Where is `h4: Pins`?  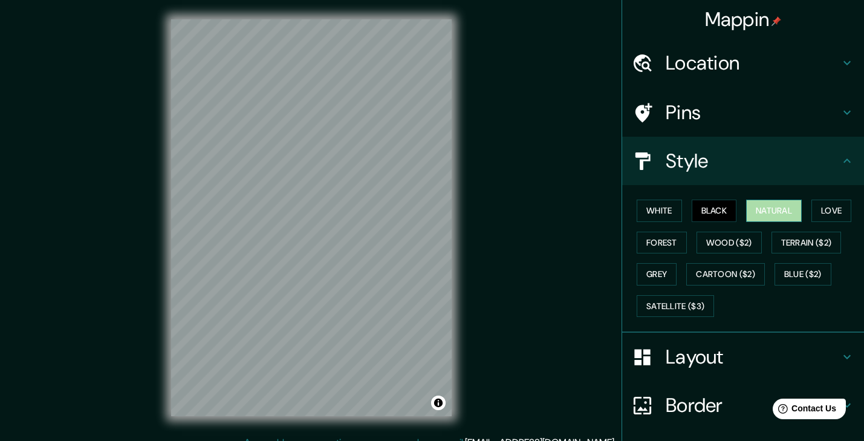 h4: Pins is located at coordinates (752, 112).